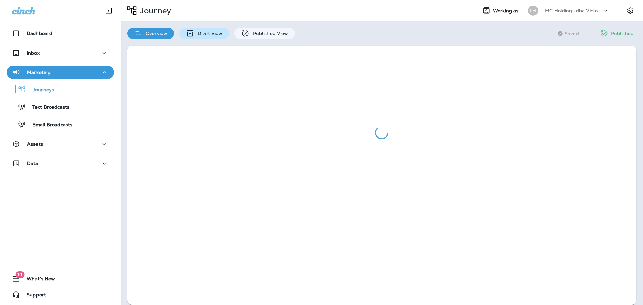  Describe the element at coordinates (572, 11) in the screenshot. I see `p: LMC Holdings dba Victory Lane Quick Oil Change` at that location.